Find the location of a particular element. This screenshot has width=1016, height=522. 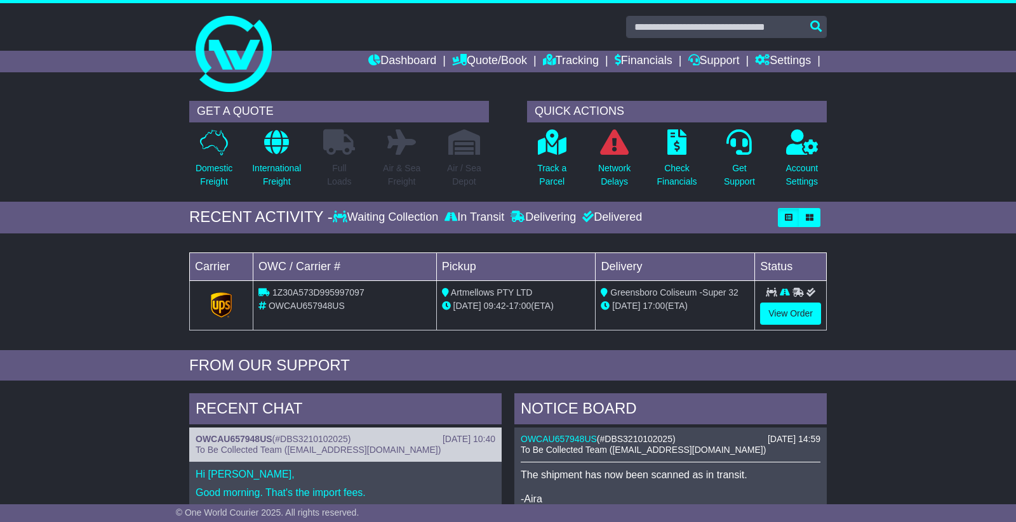

a: Quote/Book is located at coordinates (489, 62).